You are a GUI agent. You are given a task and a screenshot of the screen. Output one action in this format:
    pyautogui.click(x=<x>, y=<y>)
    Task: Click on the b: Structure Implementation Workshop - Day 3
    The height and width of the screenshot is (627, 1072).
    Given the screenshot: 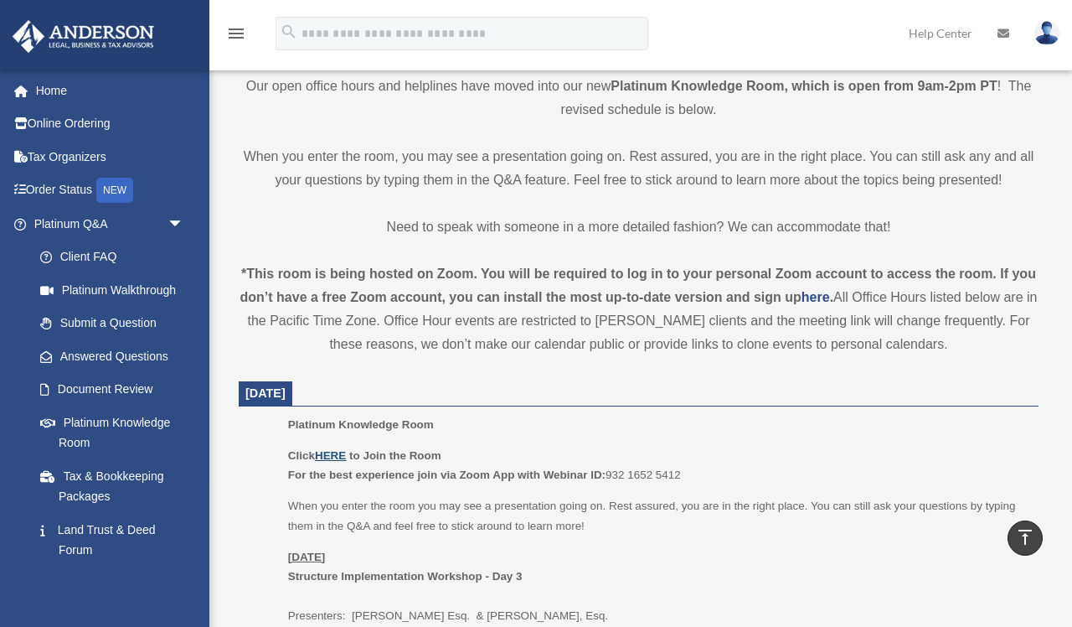 What is the action you would take?
    pyautogui.click(x=405, y=576)
    